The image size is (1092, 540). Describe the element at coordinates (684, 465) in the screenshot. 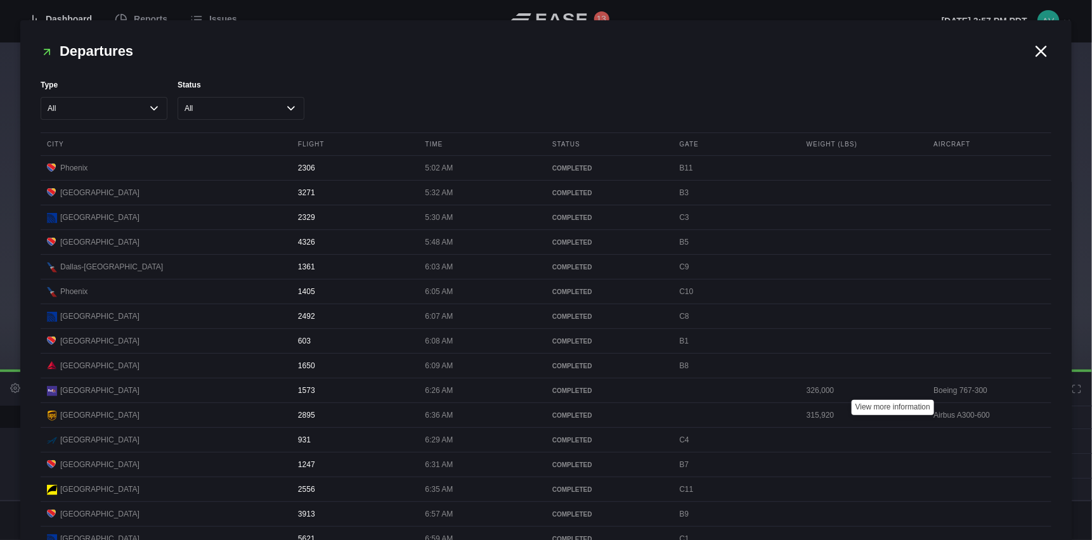

I see `span: B7` at that location.